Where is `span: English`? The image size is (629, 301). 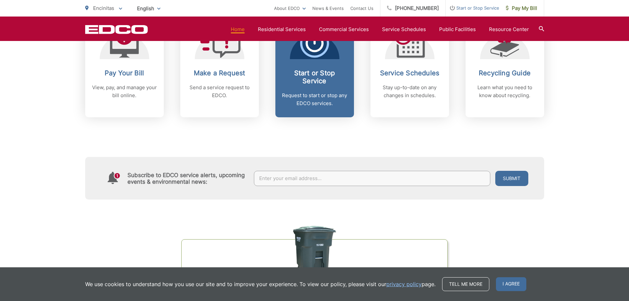
span: English is located at coordinates (149, 8).